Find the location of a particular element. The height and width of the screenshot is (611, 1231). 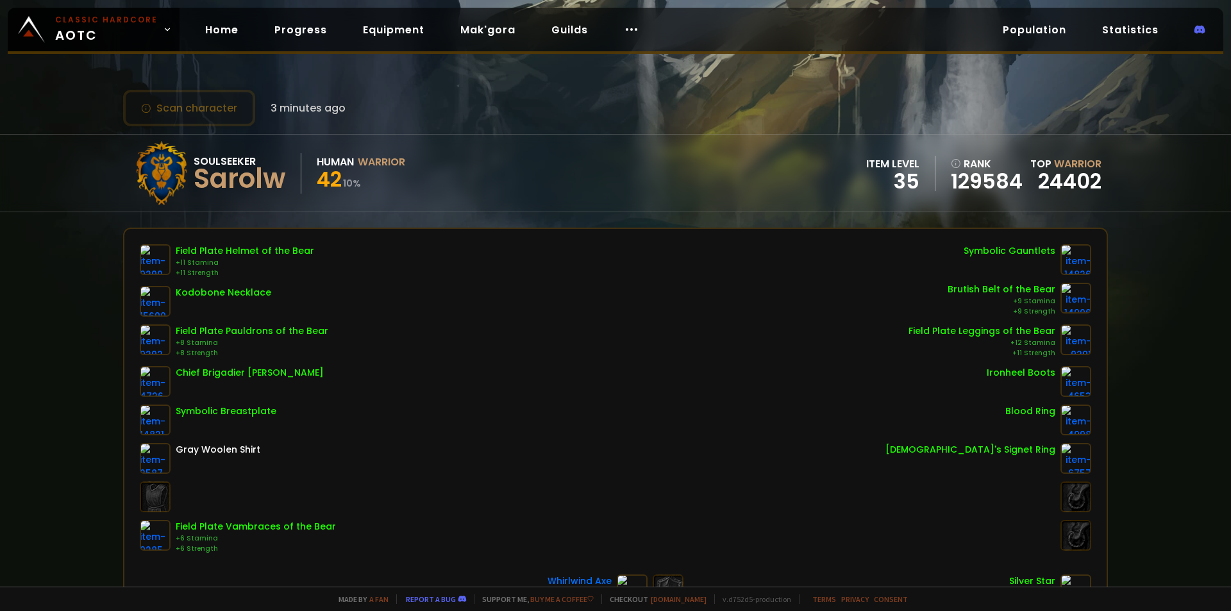

div: Ironheel Boots is located at coordinates (1021, 373).